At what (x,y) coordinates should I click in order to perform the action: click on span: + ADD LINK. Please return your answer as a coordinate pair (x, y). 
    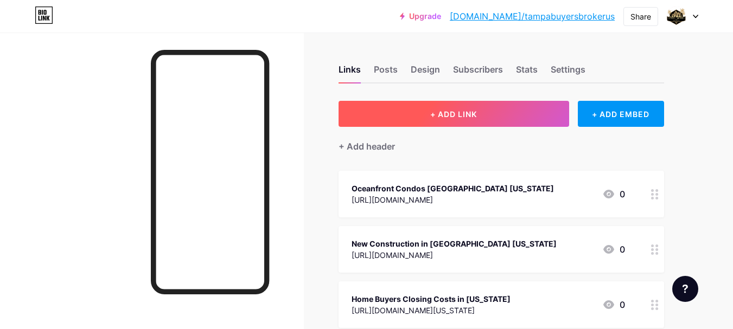
    Looking at the image, I should click on (453, 114).